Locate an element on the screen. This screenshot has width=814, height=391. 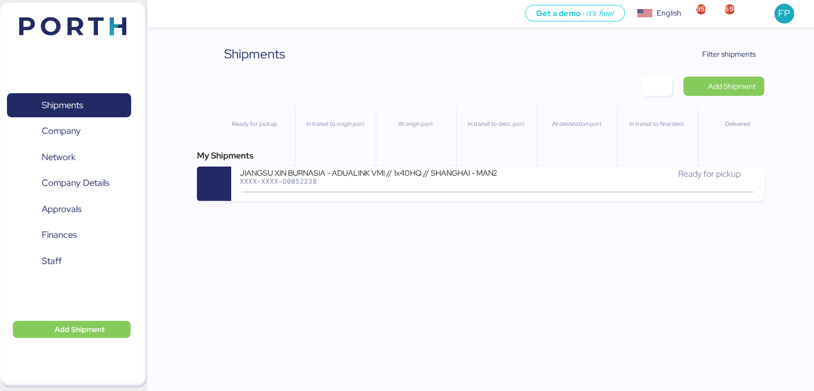
div: Ready for pickup is located at coordinates (254, 124).